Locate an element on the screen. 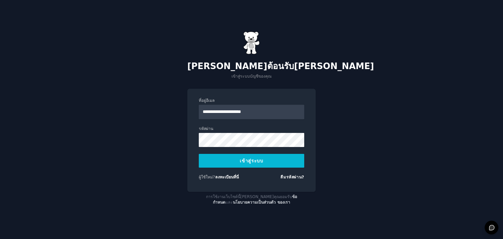 This screenshot has width=503, height=239. a: นโยบายความเป็นส่วนตัว ของเรา is located at coordinates (261, 202).